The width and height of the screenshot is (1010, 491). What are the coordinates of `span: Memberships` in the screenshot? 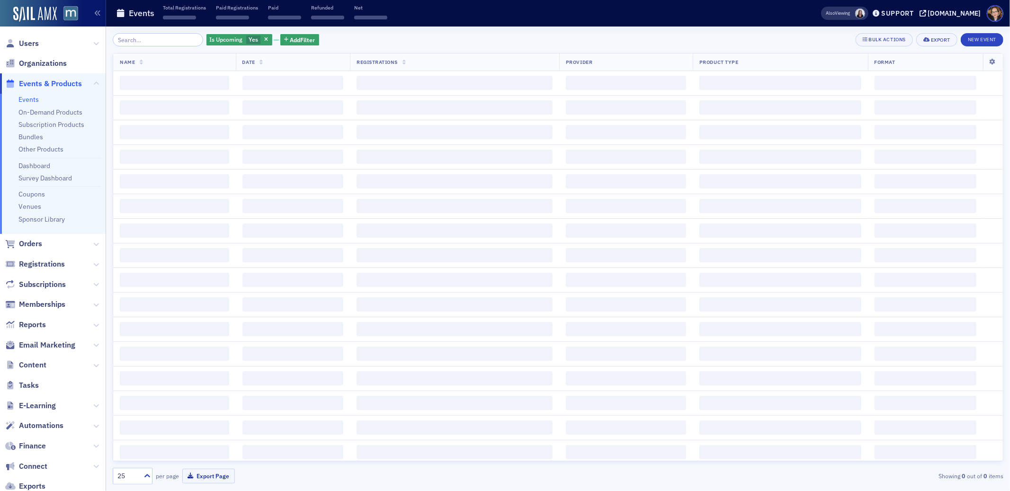 It's located at (42, 305).